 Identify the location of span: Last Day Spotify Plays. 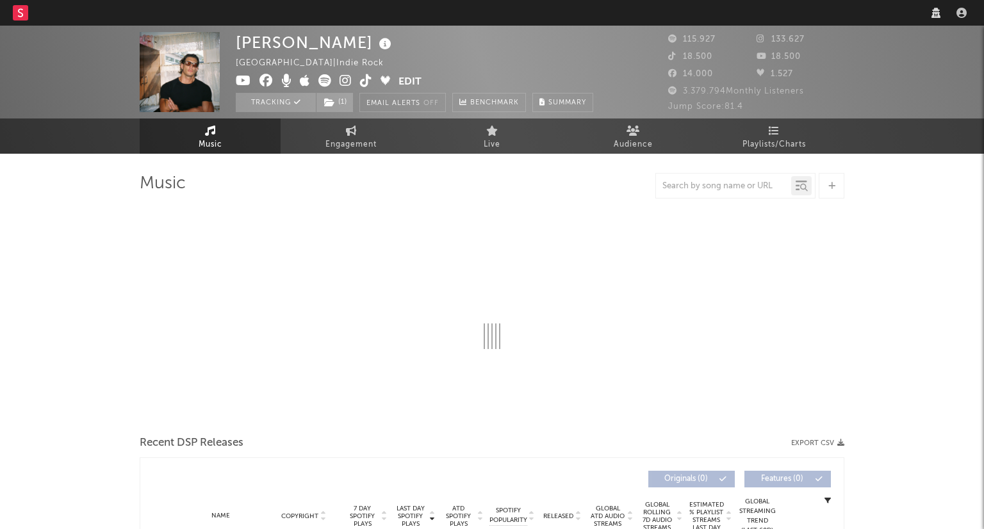
(410, 516).